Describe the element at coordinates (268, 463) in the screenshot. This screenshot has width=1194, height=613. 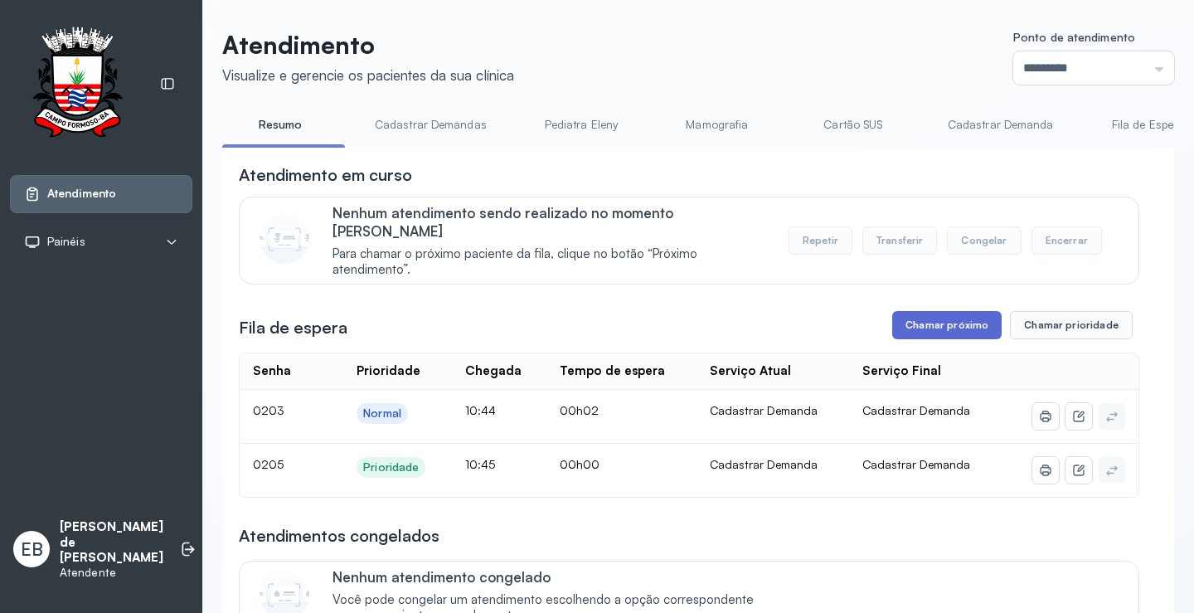
I see `span: 0205` at that location.